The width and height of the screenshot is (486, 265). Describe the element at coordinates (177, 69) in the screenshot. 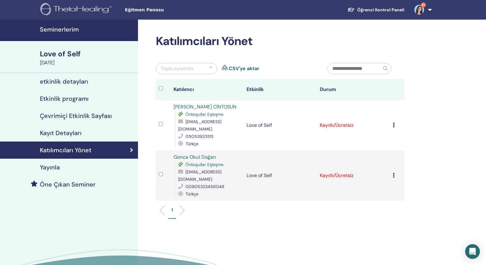

I see `div: Toplu eylemler` at that location.